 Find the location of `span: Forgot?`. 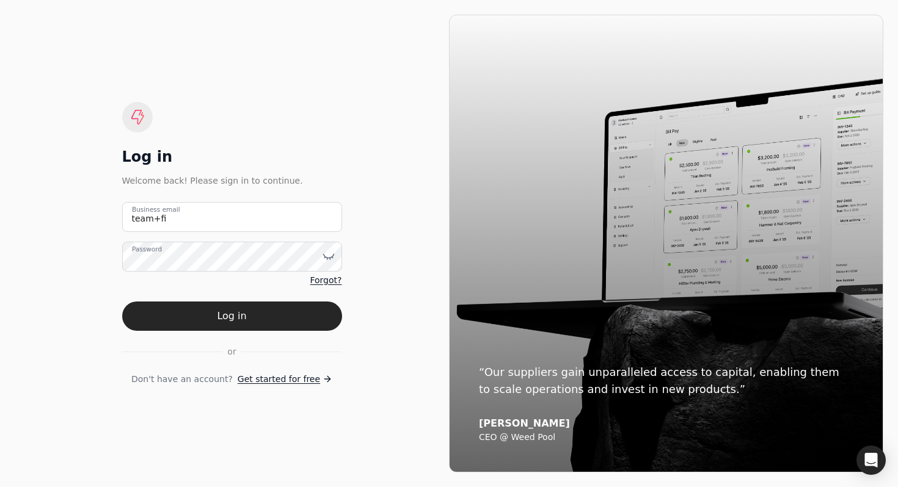

span: Forgot? is located at coordinates (326, 280).